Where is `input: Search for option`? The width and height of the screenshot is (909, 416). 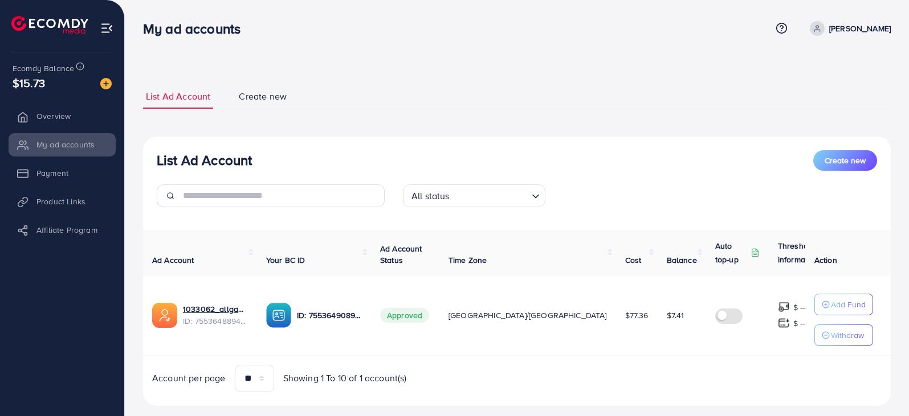
input: Search for option is located at coordinates (490, 195).